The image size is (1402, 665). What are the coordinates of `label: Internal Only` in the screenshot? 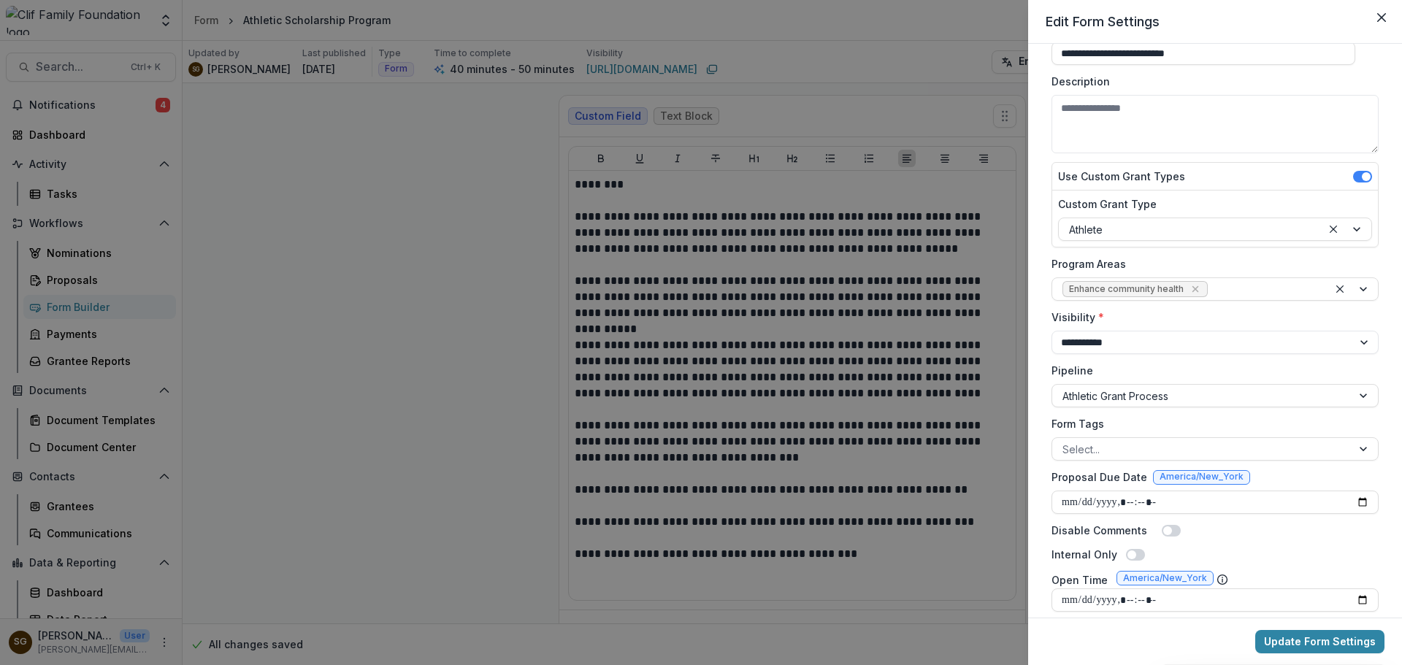 It's located at (1085, 554).